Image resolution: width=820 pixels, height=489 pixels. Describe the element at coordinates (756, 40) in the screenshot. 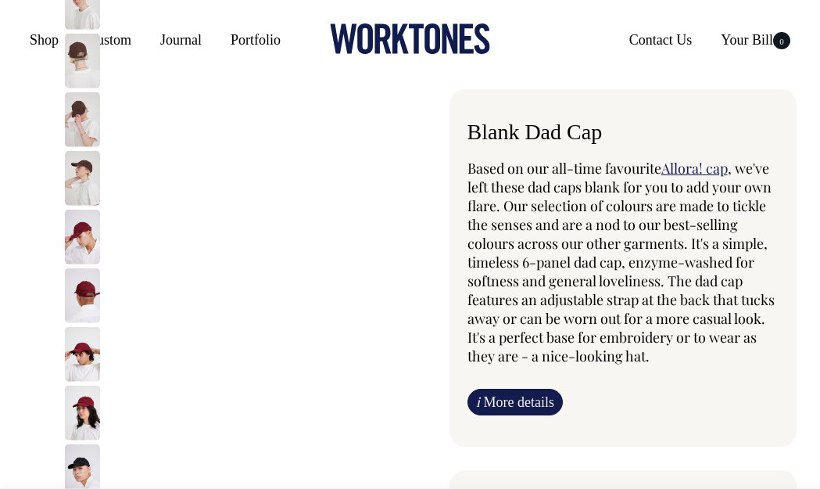

I see `a: Your Bill0` at that location.